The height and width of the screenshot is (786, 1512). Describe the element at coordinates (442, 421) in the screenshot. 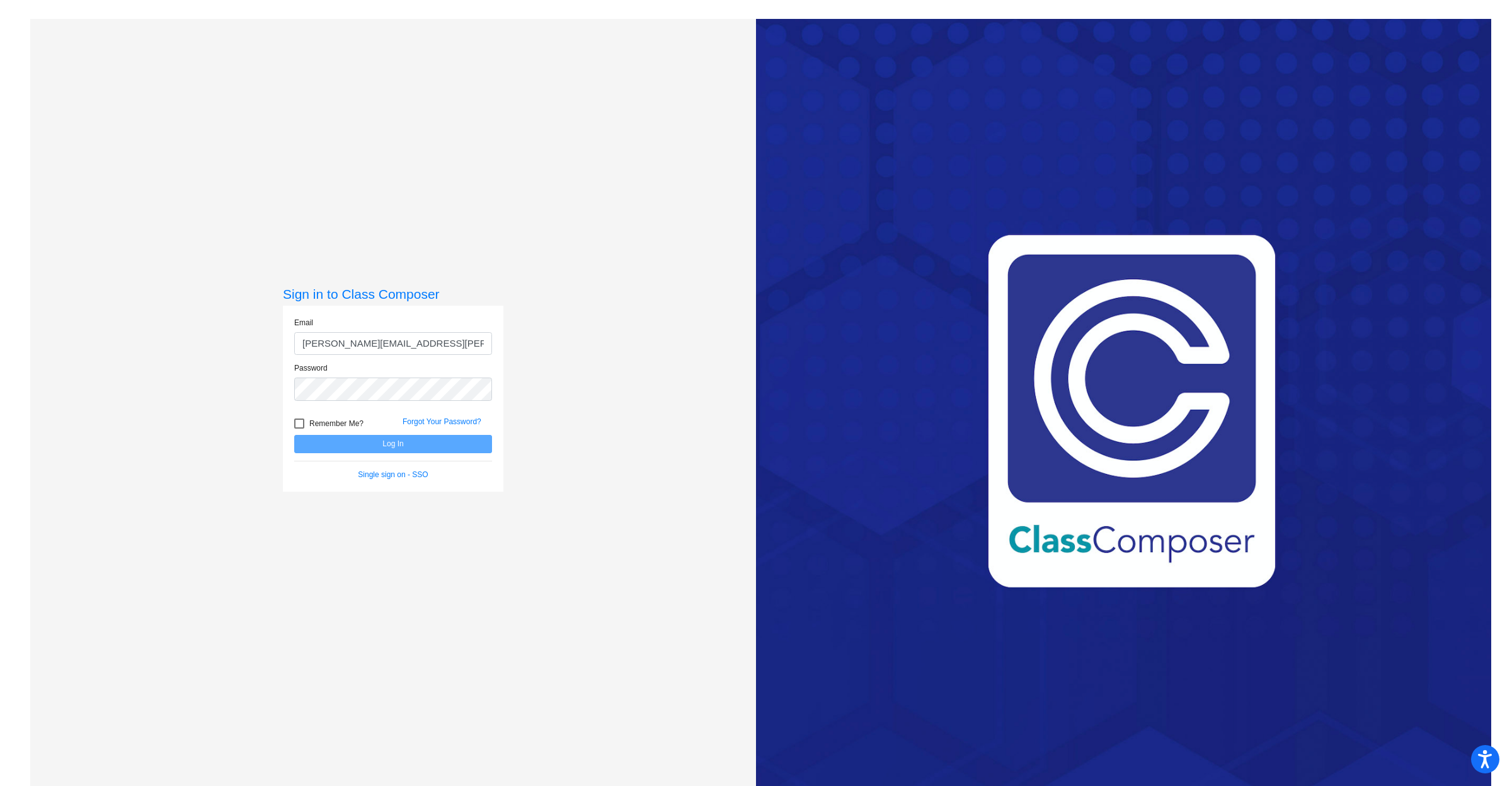

I see `a: Forgot Your Password?` at that location.